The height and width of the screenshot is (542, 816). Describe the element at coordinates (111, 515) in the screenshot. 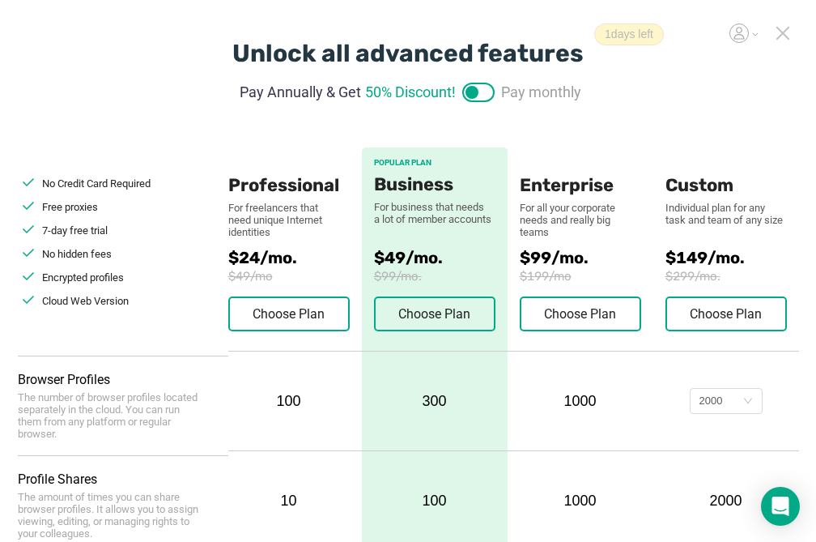

I see `div: The amount of times you can share browser profiles. It allows you to assign viewing, editing, or ...` at that location.